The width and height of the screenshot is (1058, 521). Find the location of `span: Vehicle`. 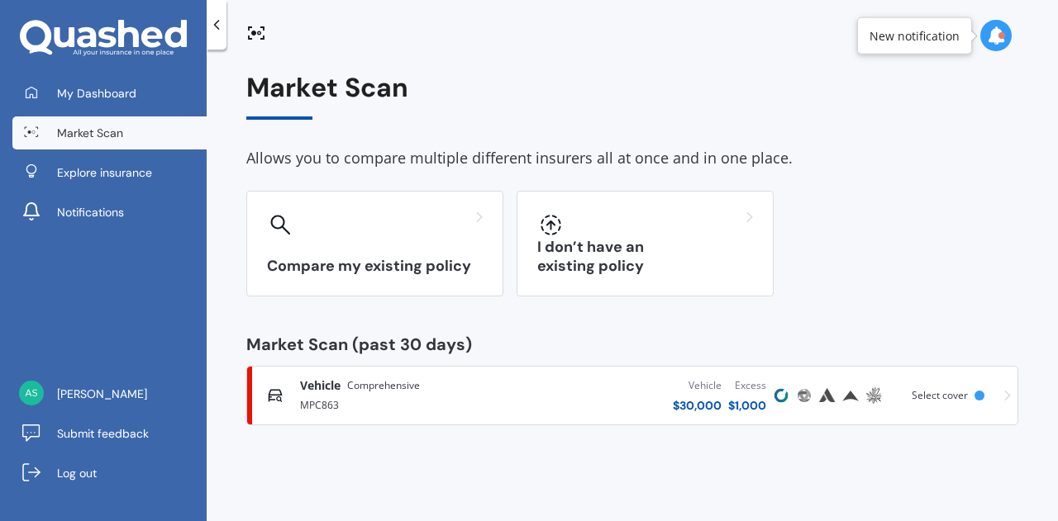

span: Vehicle is located at coordinates (320, 386).